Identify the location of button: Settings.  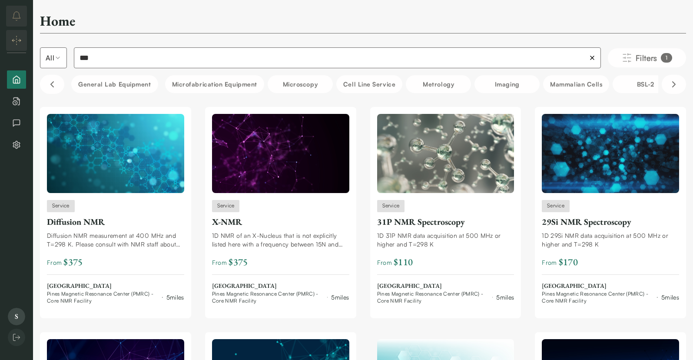
(17, 145).